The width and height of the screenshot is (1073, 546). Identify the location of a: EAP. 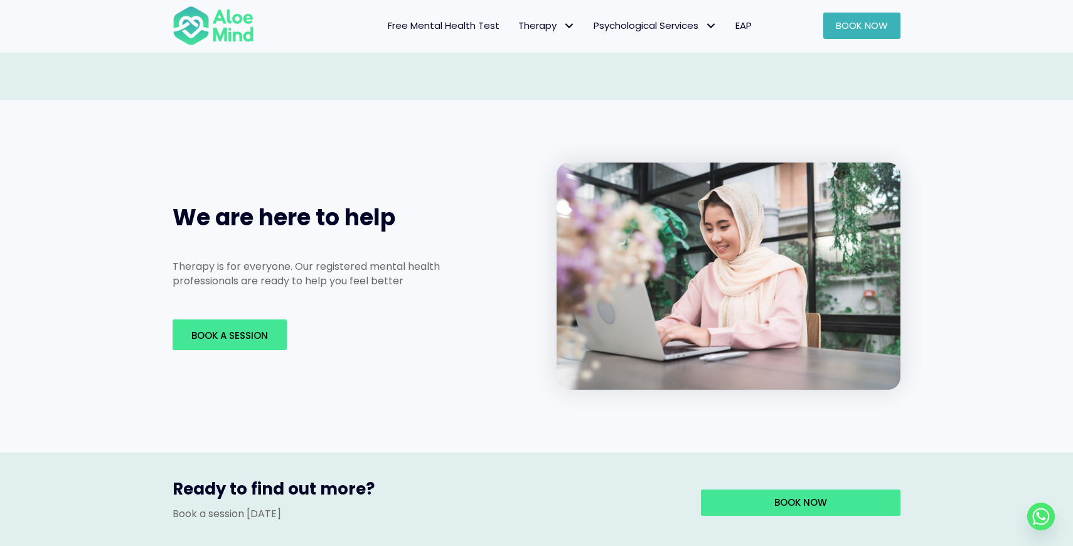
(743, 26).